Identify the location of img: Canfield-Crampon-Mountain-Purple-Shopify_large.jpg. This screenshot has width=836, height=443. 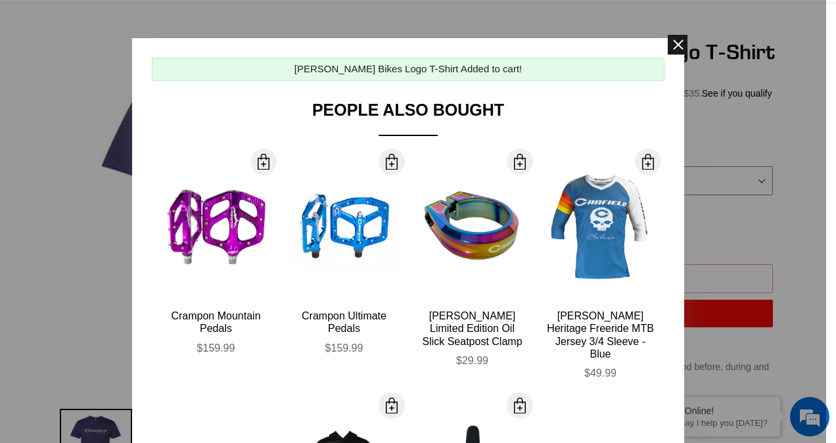
(216, 227).